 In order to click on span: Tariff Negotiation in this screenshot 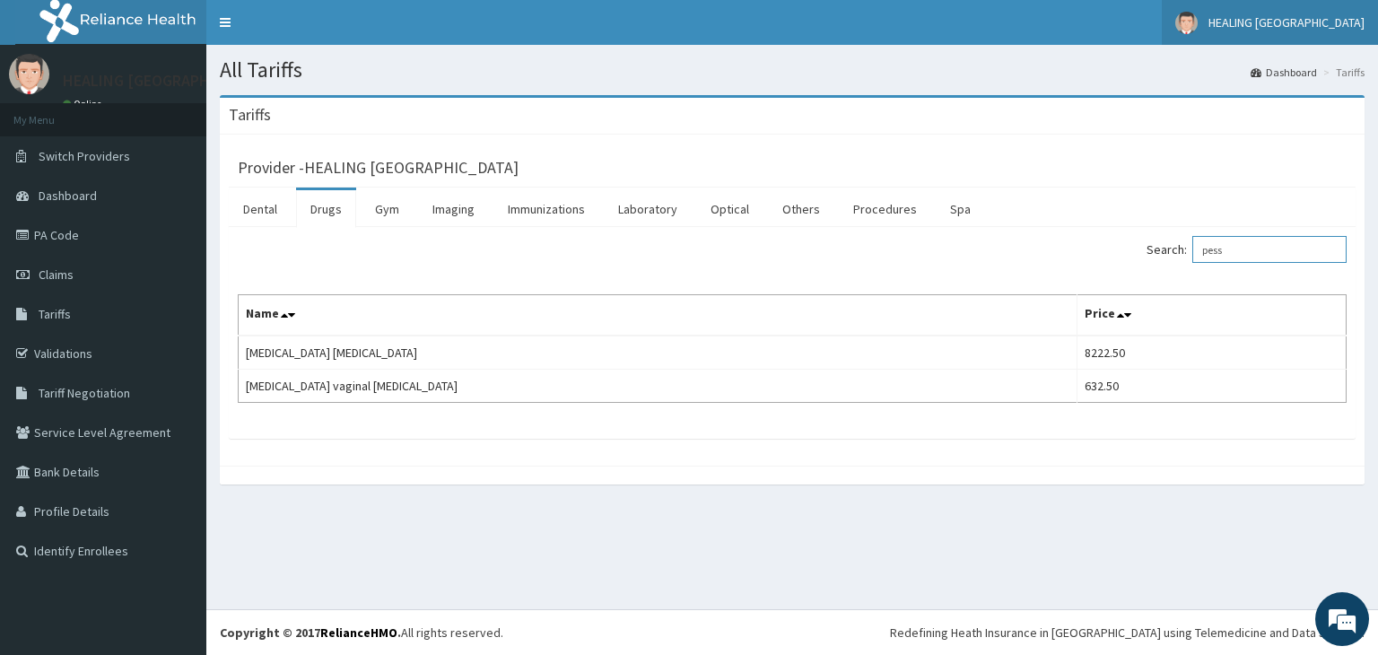, I will do `click(84, 393)`.